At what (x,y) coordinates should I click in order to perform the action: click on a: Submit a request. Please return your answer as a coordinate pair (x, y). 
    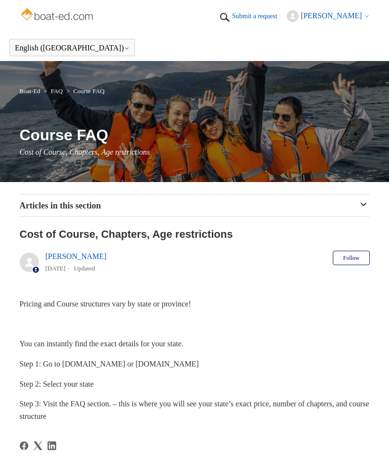
    Looking at the image, I should click on (259, 16).